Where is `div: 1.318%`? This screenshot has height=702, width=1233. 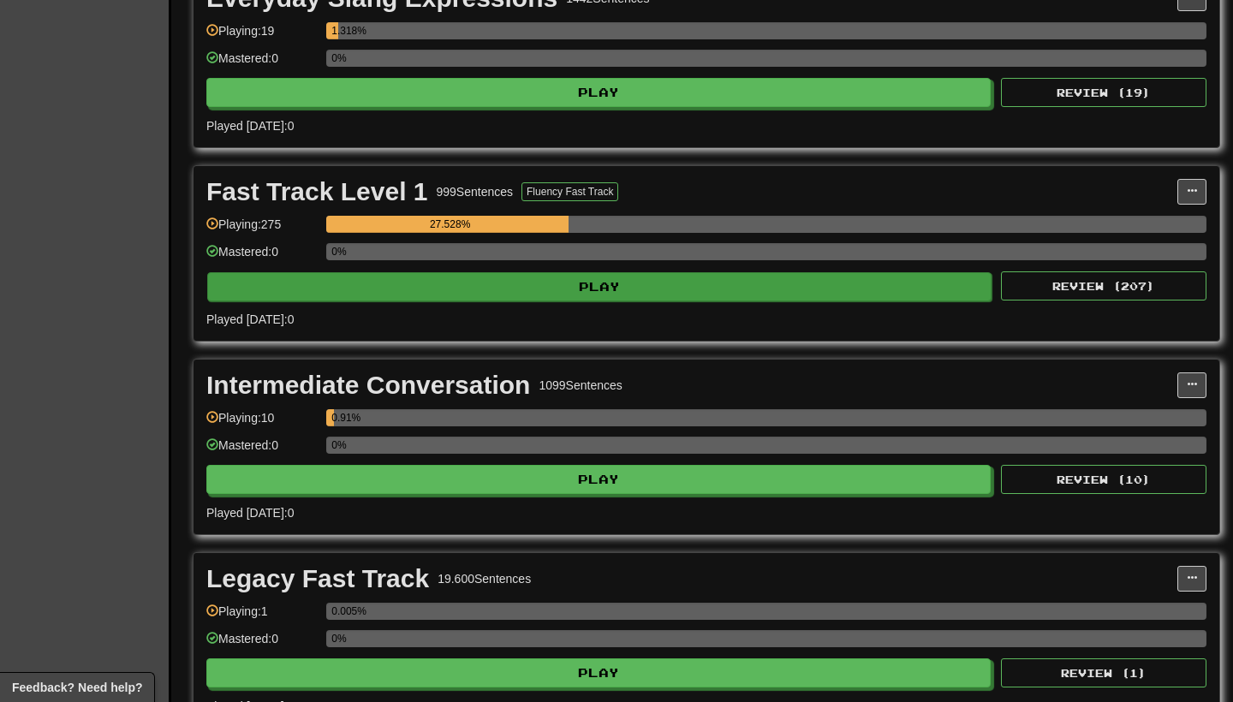
div: 1.318% is located at coordinates (334, 31).